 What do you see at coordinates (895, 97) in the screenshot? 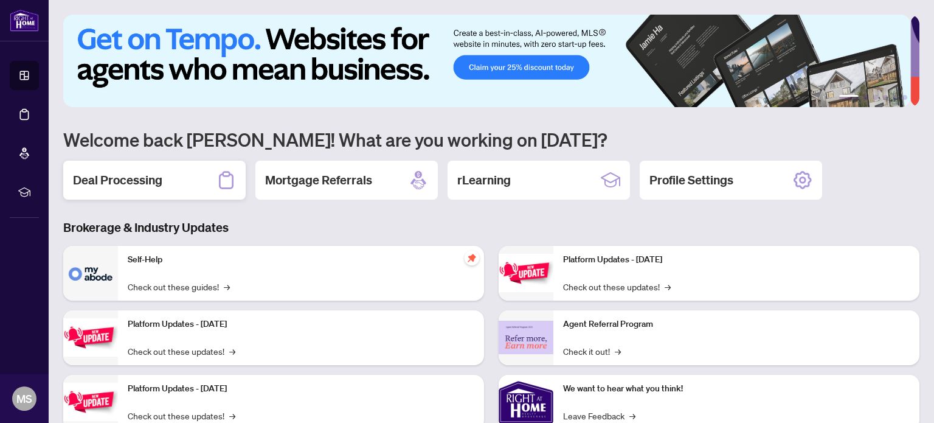
I see `button: 5` at bounding box center [895, 97].